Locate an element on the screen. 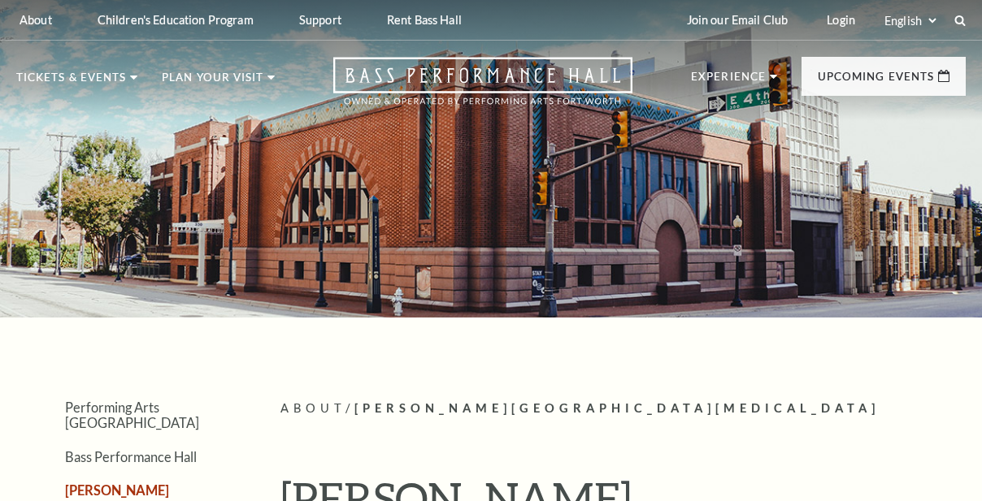  p: Support is located at coordinates (320, 20).